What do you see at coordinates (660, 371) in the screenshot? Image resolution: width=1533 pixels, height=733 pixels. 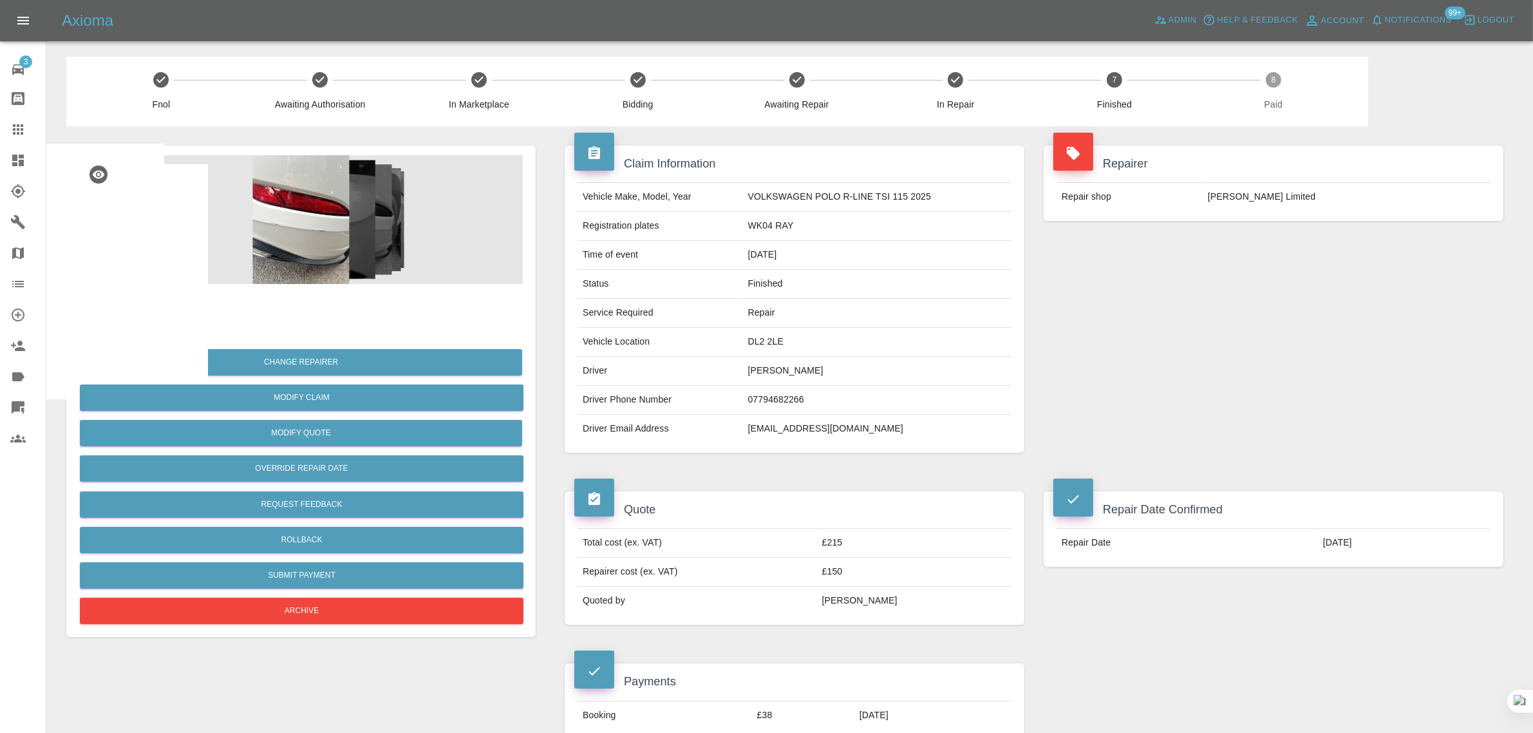 I see `td: Driver` at bounding box center [660, 371].